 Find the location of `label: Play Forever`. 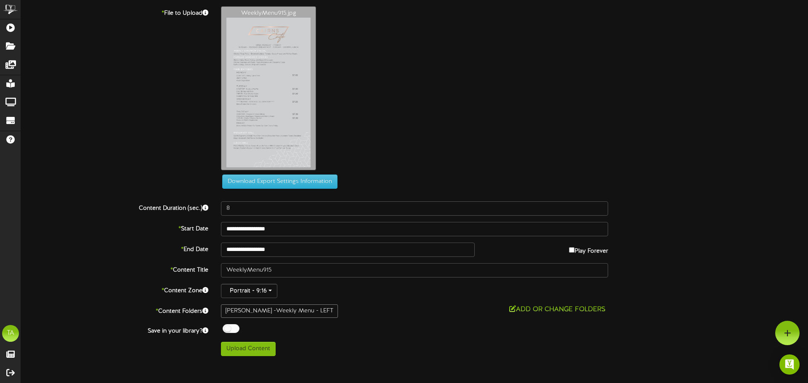

label: Play Forever is located at coordinates (588, 249).